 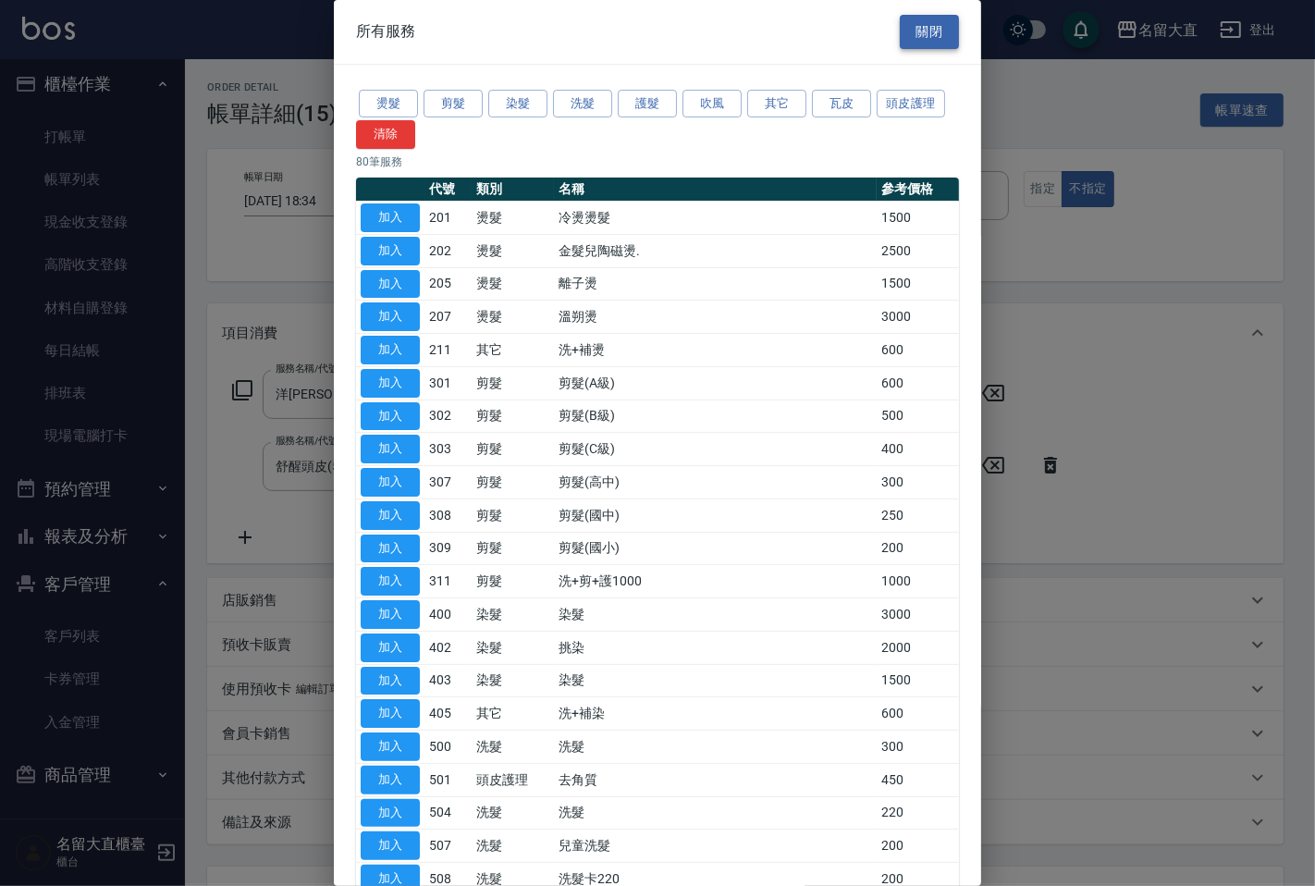 What do you see at coordinates (657, 162) in the screenshot?
I see `p: 80 筆服務` at bounding box center [657, 162].